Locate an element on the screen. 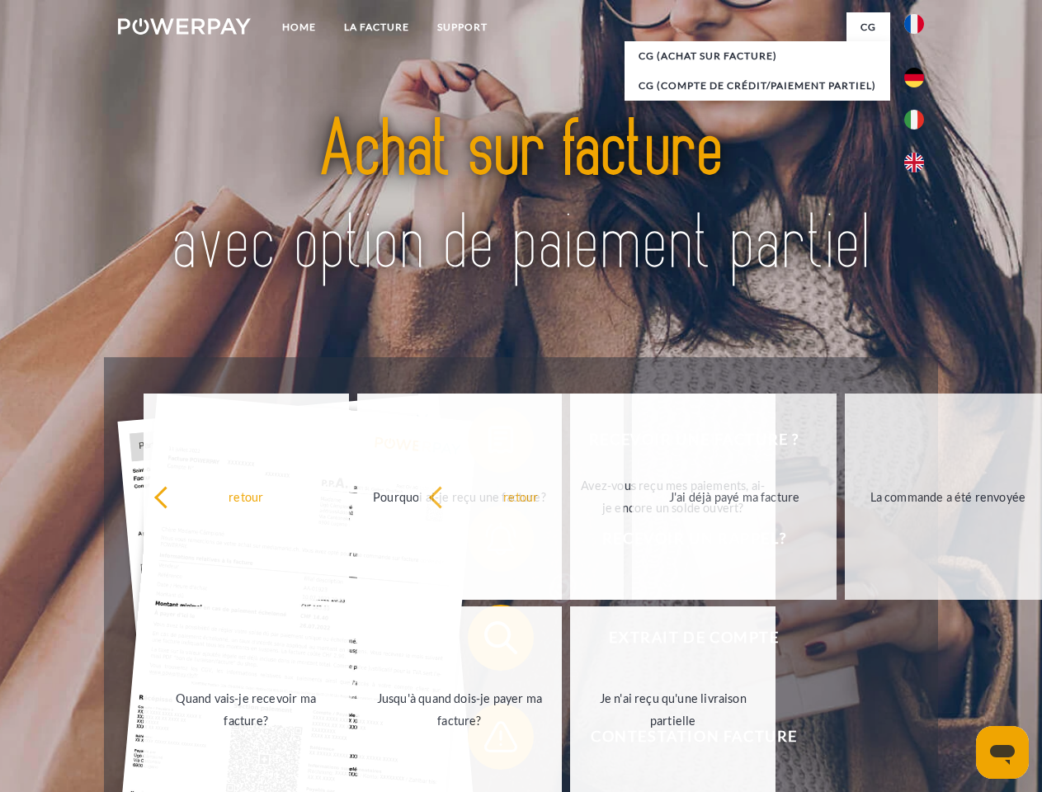  div: Jusqu'à quand dois-je payer ma facture? is located at coordinates (459, 709).